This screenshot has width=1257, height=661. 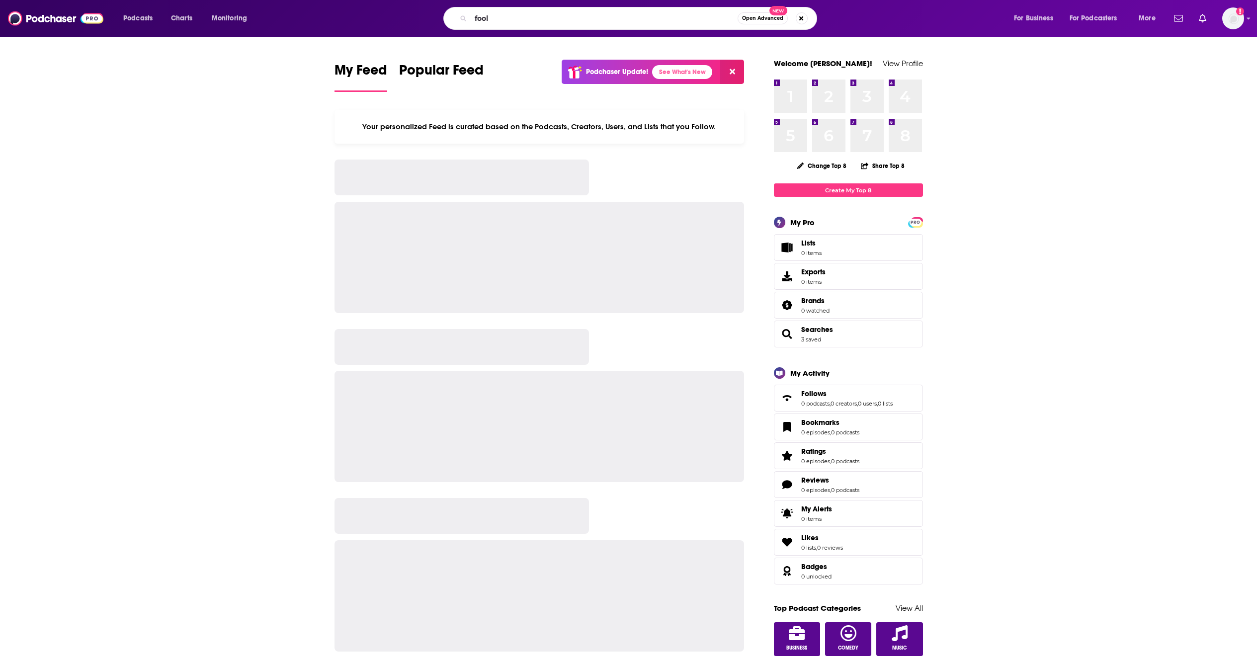 What do you see at coordinates (849, 639) in the screenshot?
I see `a: Comedy` at bounding box center [849, 639].